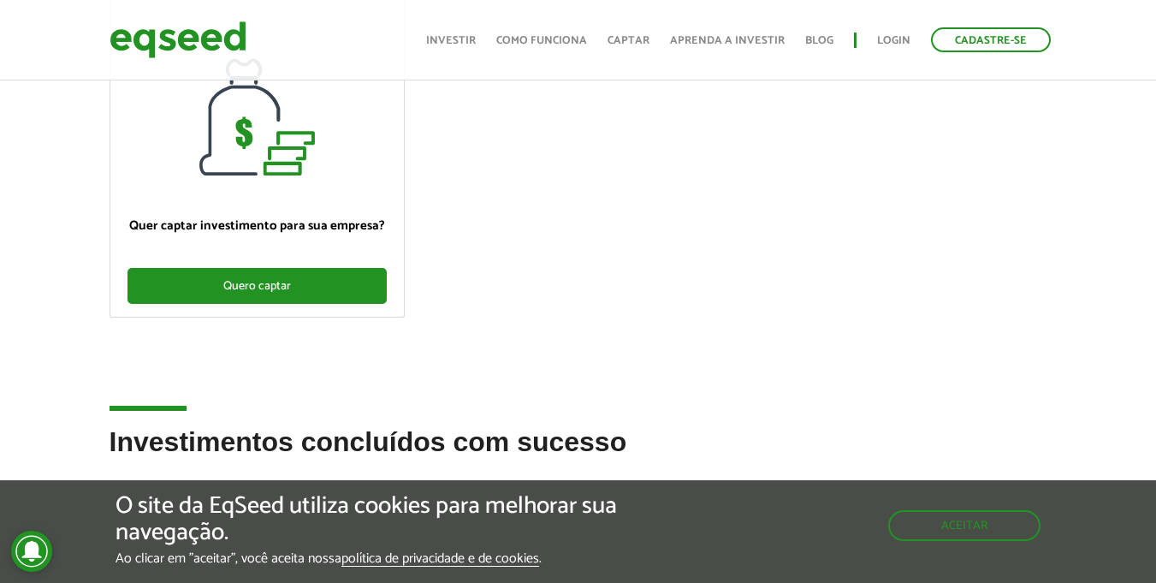 This screenshot has height=583, width=1156. Describe the element at coordinates (257, 286) in the screenshot. I see `div: Quero captar` at that location.